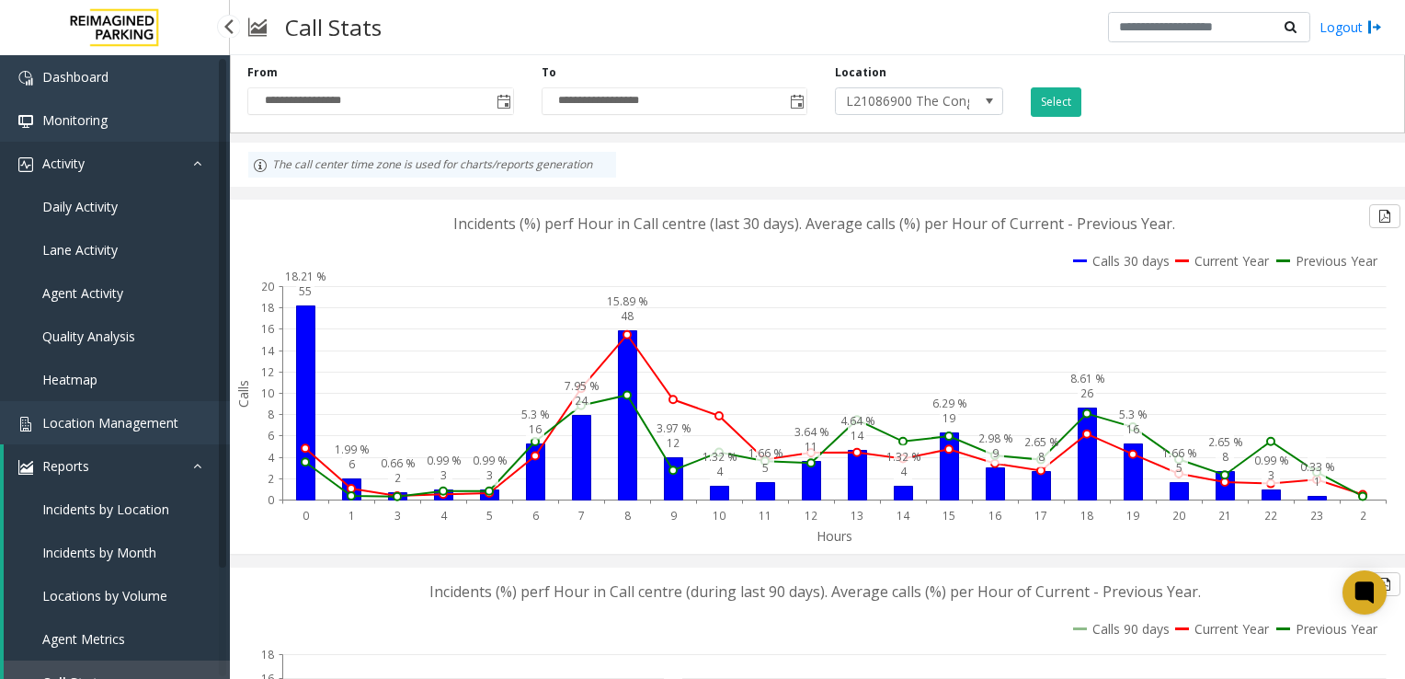  Describe the element at coordinates (117, 638) in the screenshot. I see `a: Agent Metrics` at that location.